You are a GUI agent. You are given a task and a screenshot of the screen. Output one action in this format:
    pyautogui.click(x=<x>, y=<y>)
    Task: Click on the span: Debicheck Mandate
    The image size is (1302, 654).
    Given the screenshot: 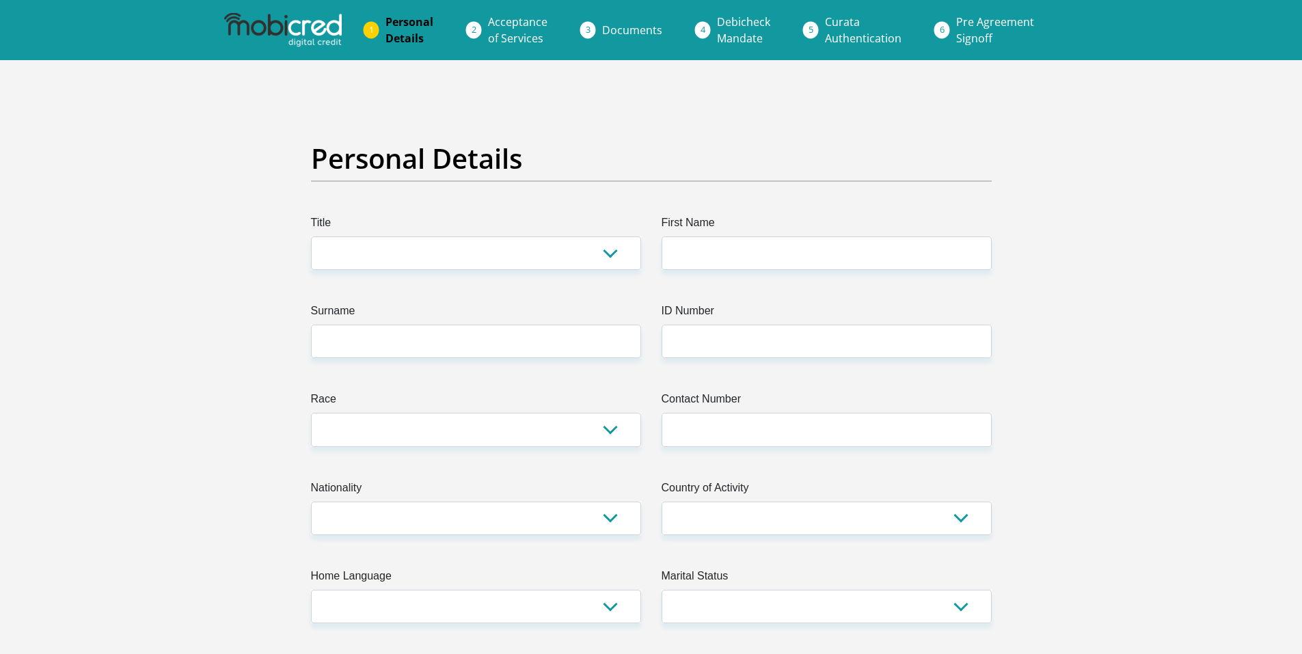 What is the action you would take?
    pyautogui.click(x=744, y=30)
    